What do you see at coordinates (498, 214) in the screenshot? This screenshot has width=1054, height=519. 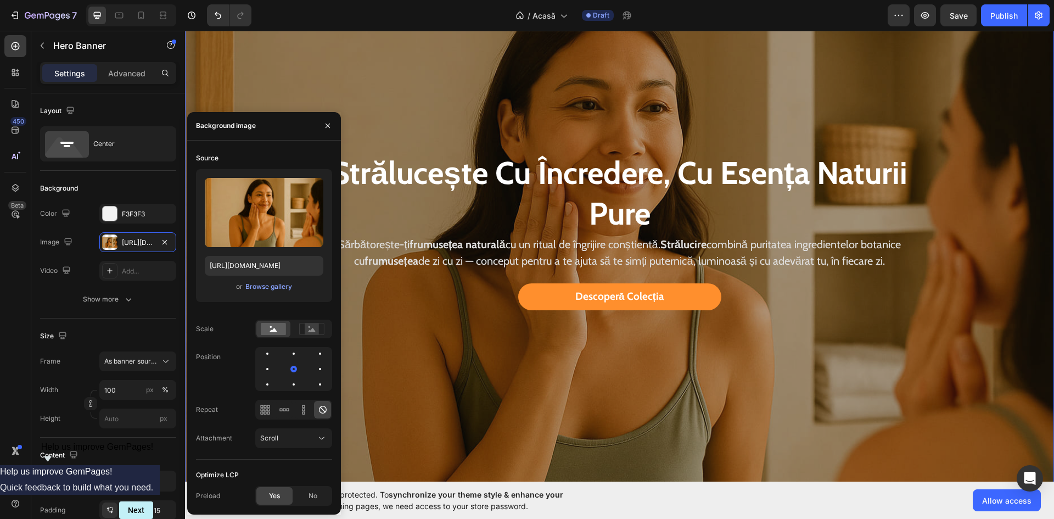 I see `strong: Strălucire` at bounding box center [498, 214].